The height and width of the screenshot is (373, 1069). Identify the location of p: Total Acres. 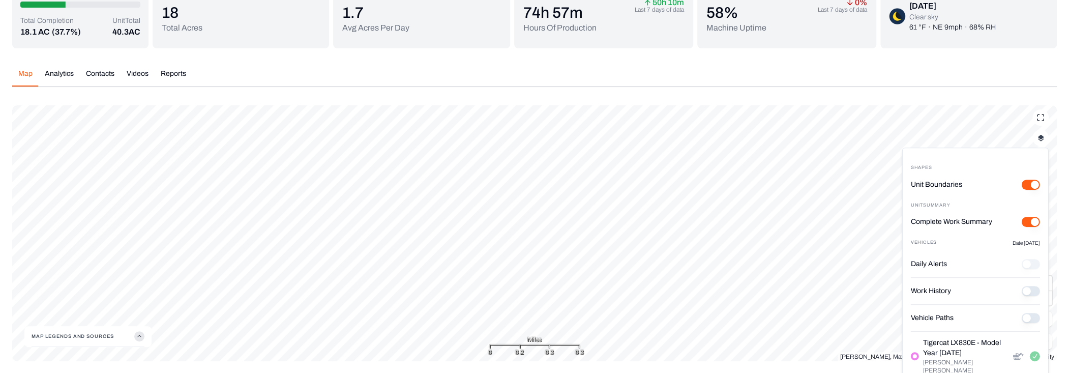
(182, 28).